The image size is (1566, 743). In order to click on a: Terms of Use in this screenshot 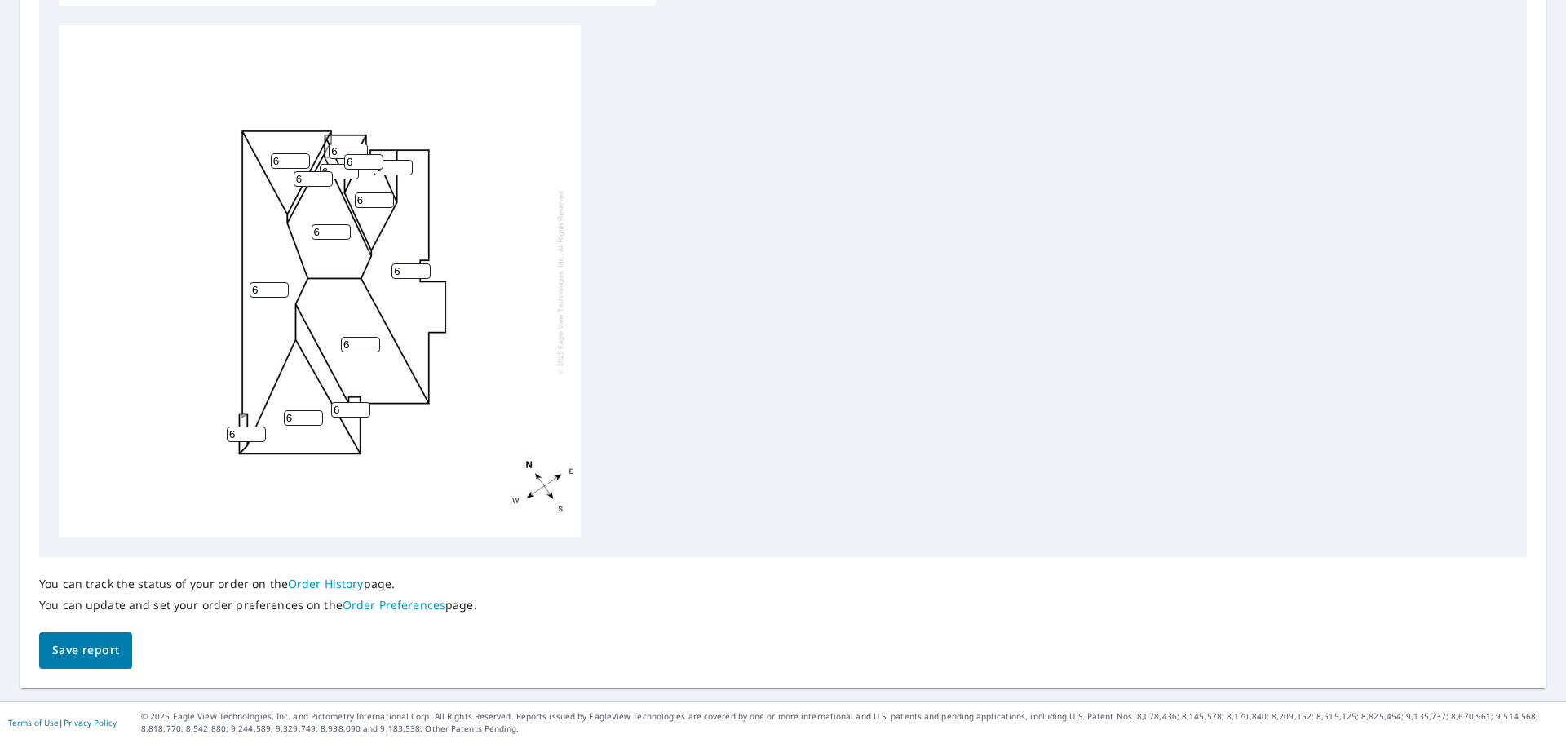, I will do `click(33, 722)`.